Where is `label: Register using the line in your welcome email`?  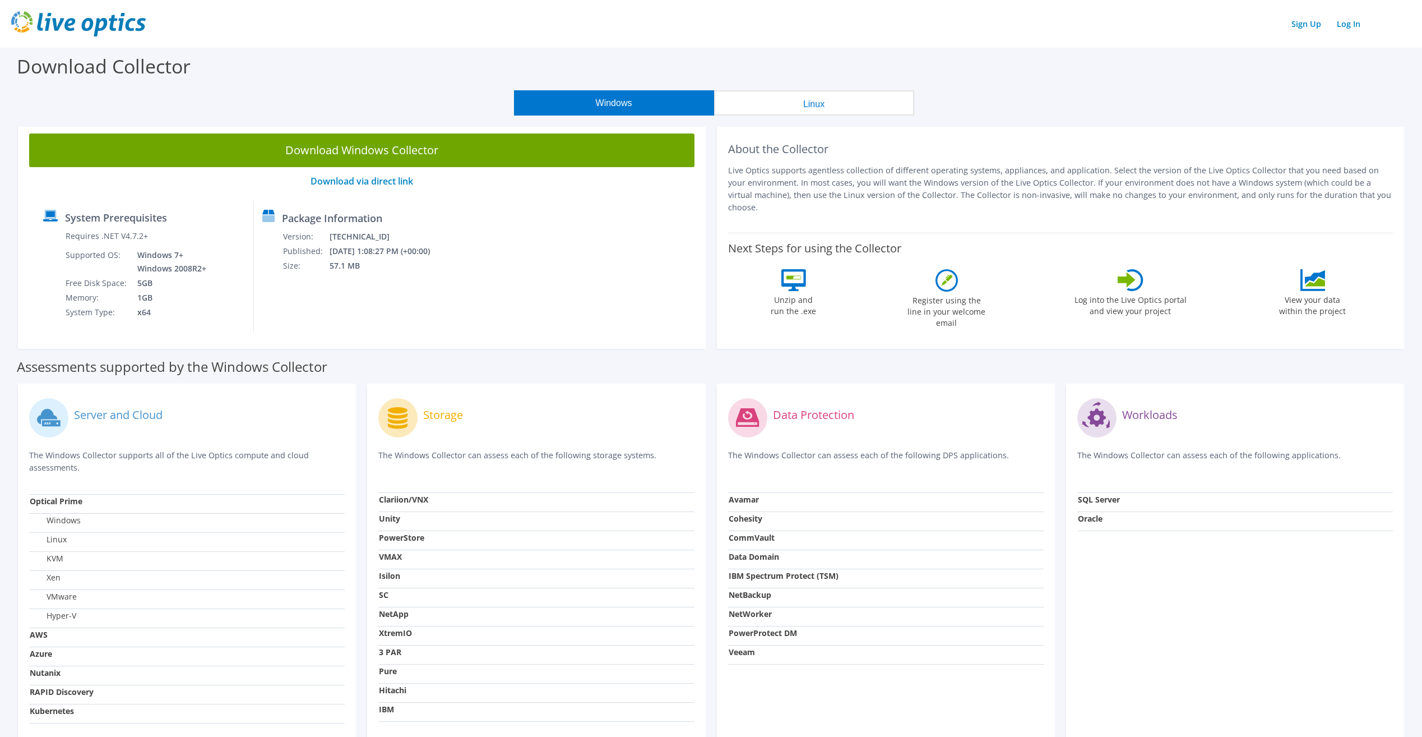
label: Register using the line in your welcome email is located at coordinates (947, 310).